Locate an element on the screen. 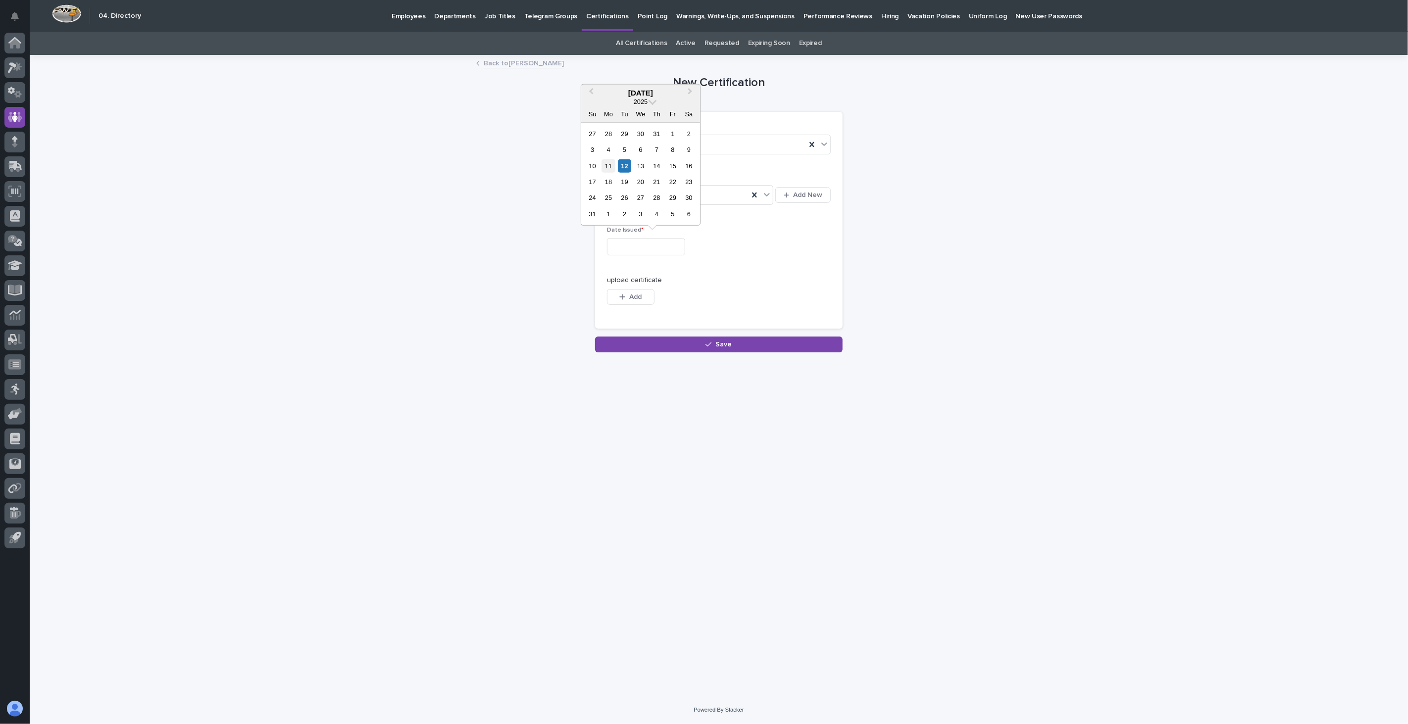  div: Choose Monday, August 25th, 2025 is located at coordinates (608, 198).